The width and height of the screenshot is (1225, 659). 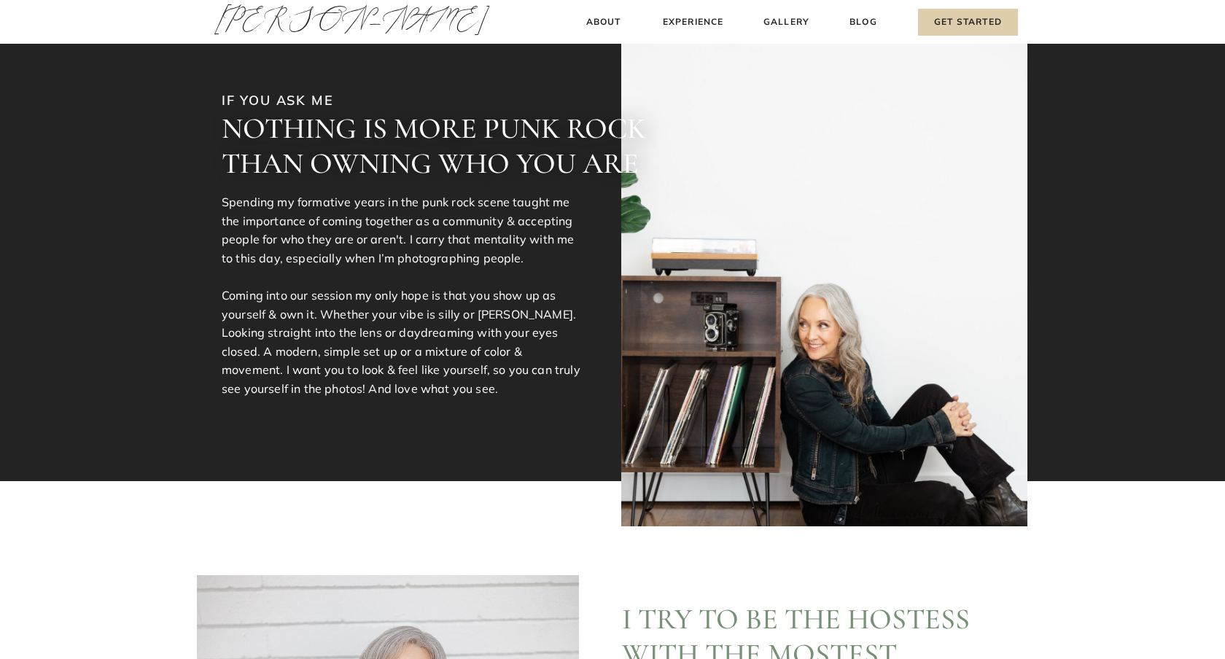 What do you see at coordinates (603, 22) in the screenshot?
I see `h3: About` at bounding box center [603, 22].